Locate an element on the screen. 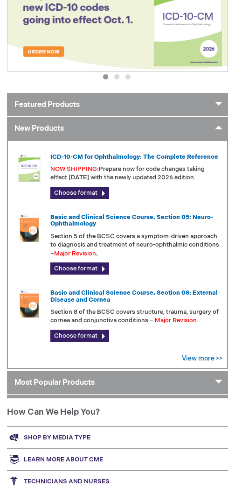 This screenshot has height=488, width=235. p: Section 8 of the BCSC covers structure, trauma, surgery of cornea and conjunctiva conditions – . is located at coordinates (135, 316).